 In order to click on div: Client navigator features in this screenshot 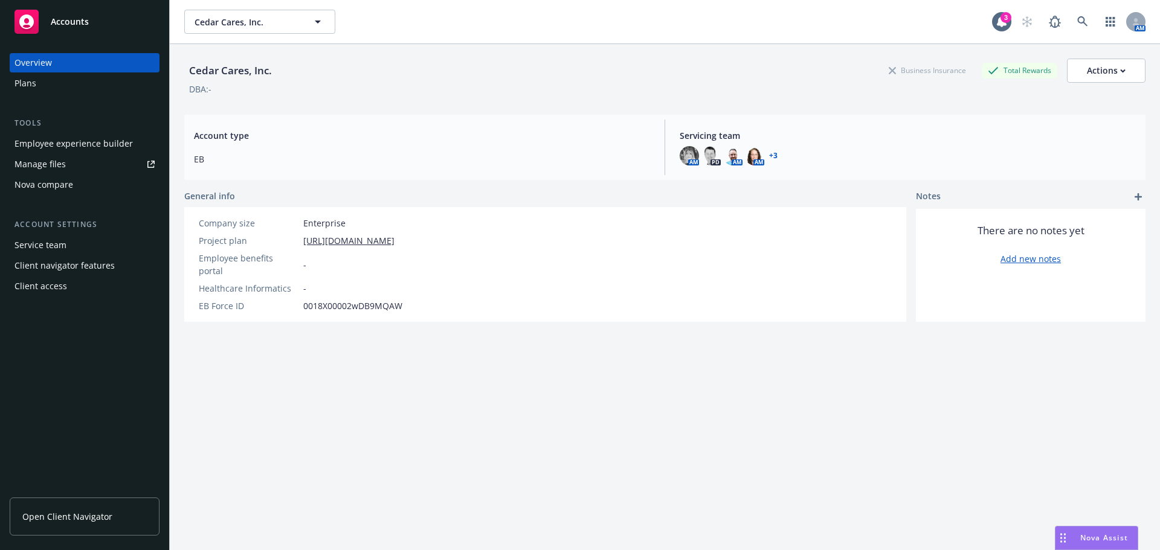, I will do `click(65, 266)`.